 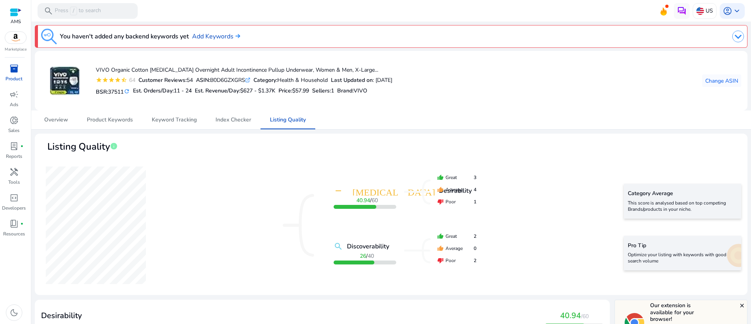 I want to click on p: Resources, so click(x=14, y=234).